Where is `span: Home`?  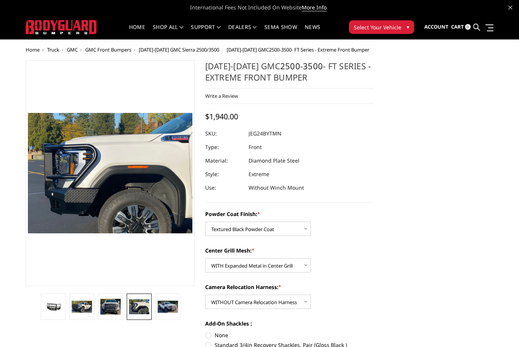 span: Home is located at coordinates (32, 50).